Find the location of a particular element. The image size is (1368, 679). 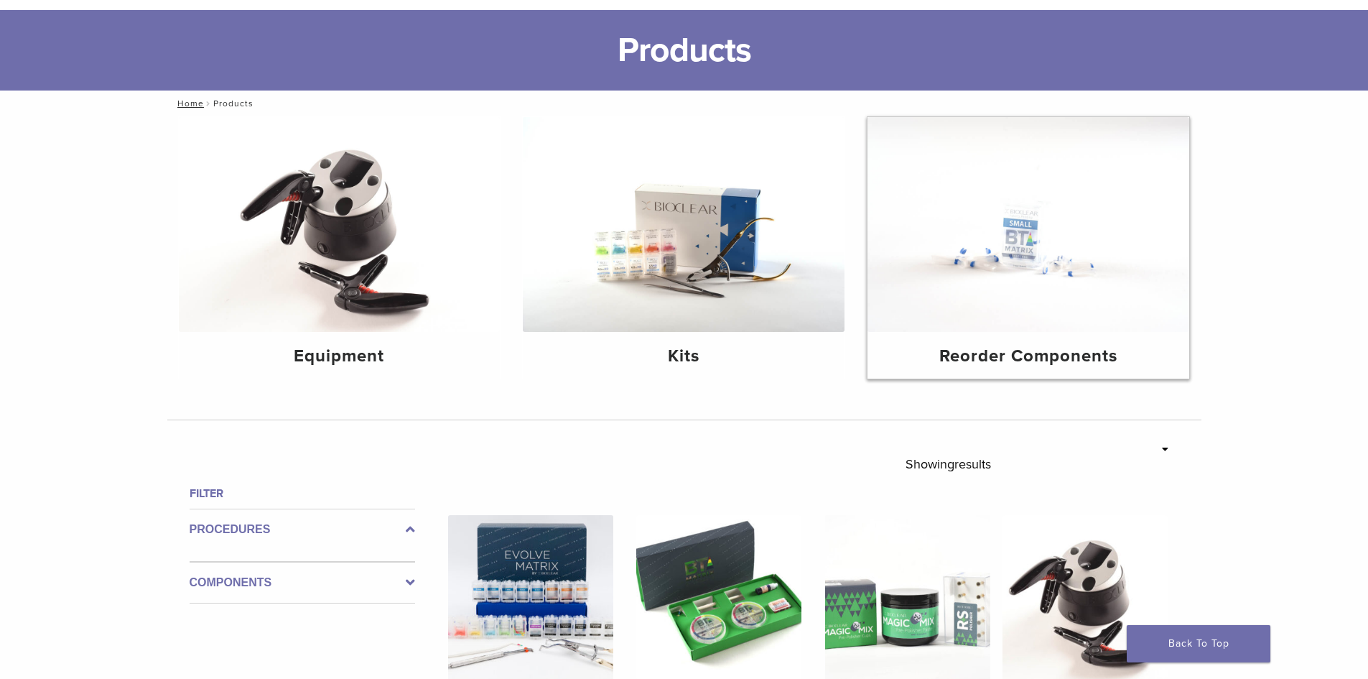

nav: Products is located at coordinates (684, 103).